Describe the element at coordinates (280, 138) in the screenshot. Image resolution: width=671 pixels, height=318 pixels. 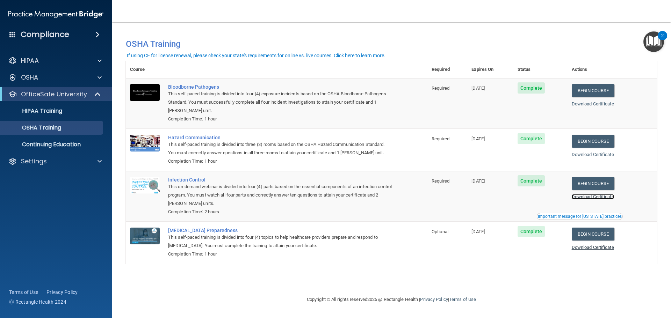
I see `div: Hazard Communication` at that location.